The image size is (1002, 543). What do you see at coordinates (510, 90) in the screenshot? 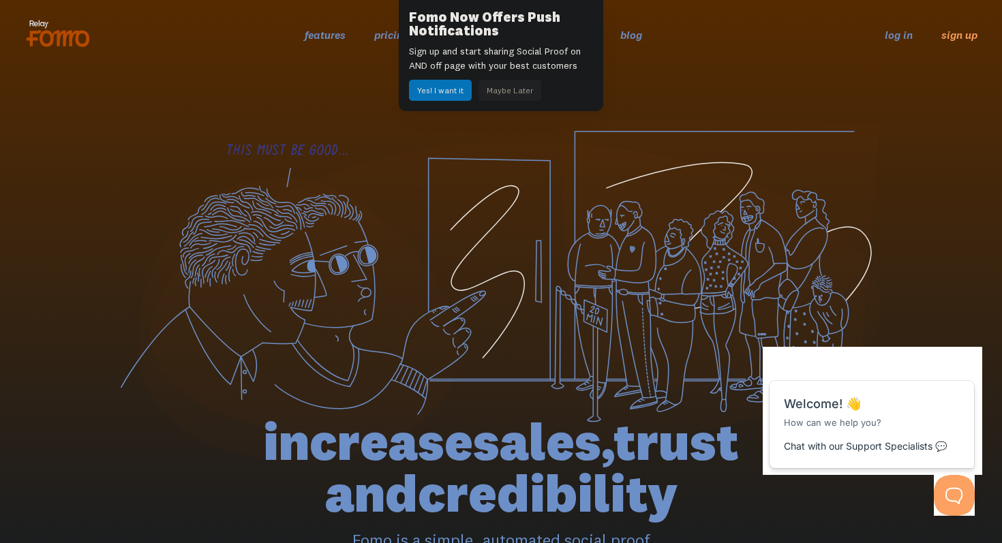
I see `button: Maybe Later` at bounding box center [510, 90].